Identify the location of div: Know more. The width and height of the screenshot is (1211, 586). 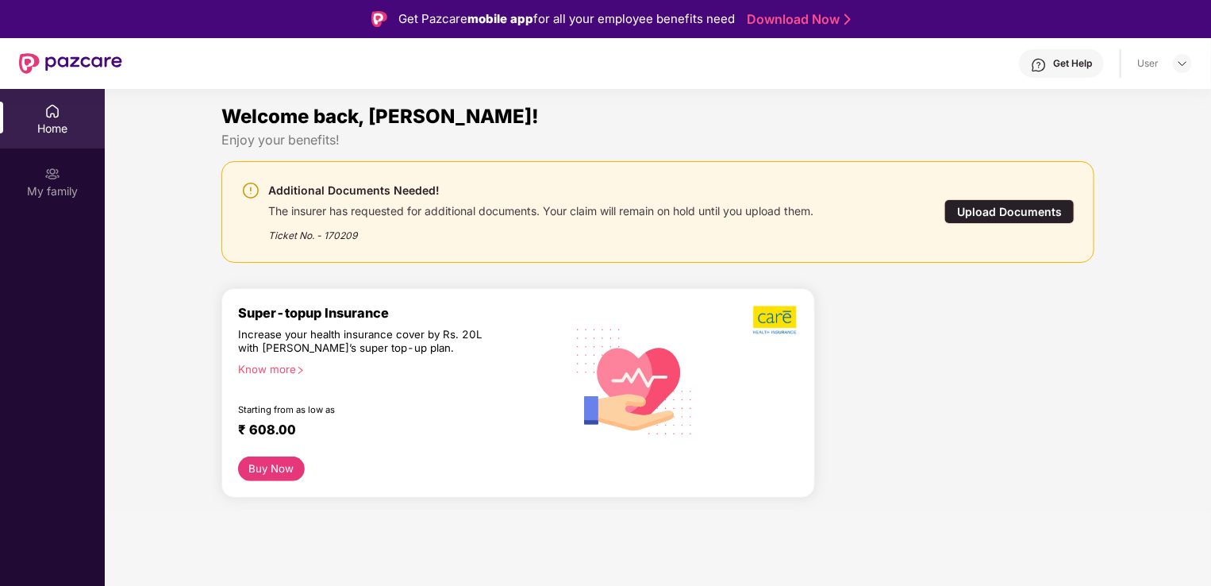
(397, 368).